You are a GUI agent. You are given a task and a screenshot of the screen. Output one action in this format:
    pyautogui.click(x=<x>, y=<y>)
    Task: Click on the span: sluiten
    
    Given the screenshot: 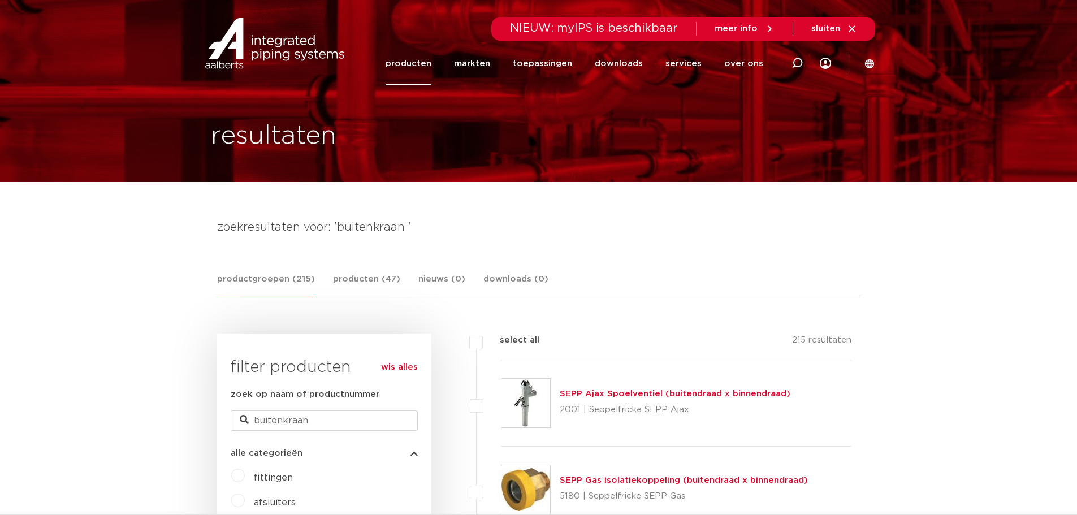 What is the action you would take?
    pyautogui.click(x=826, y=28)
    